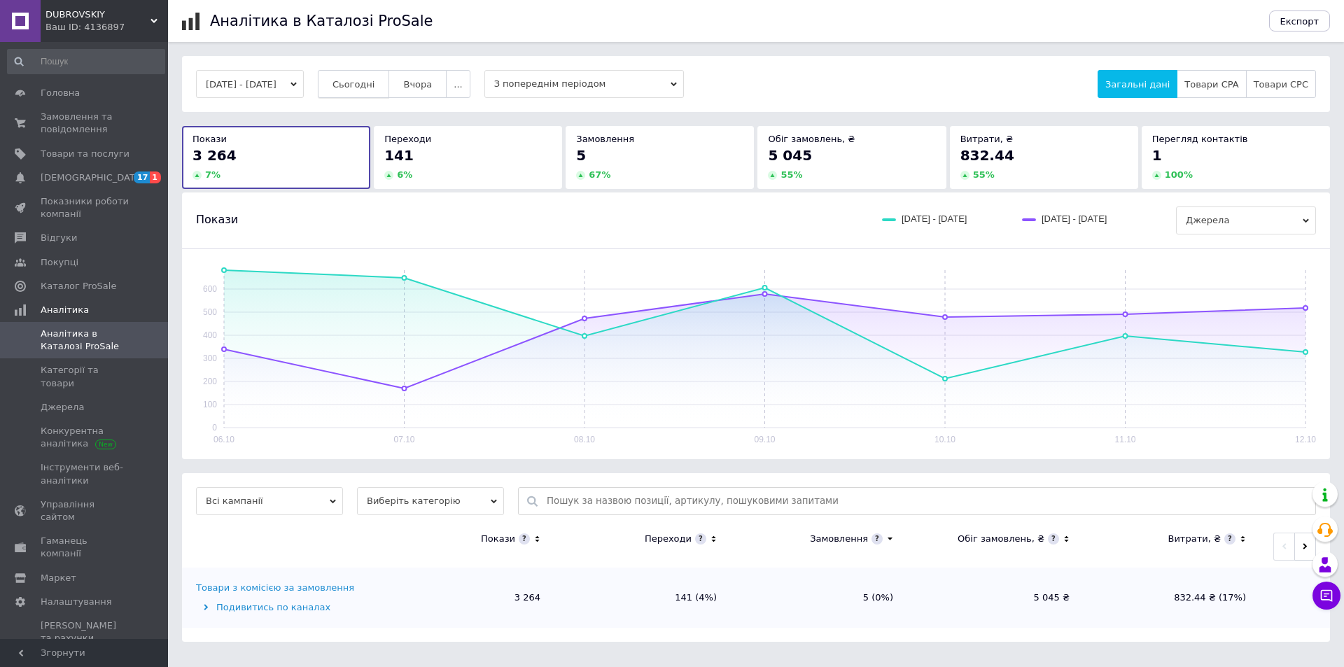 Image resolution: width=1344 pixels, height=667 pixels. I want to click on text: 400, so click(210, 335).